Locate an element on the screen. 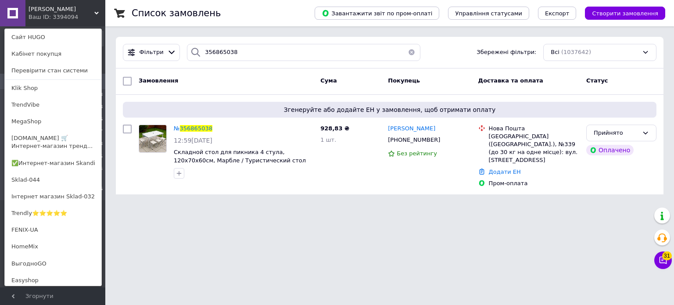 Image resolution: width=674 pixels, height=305 pixels. span: 1 шт. is located at coordinates (328, 140).